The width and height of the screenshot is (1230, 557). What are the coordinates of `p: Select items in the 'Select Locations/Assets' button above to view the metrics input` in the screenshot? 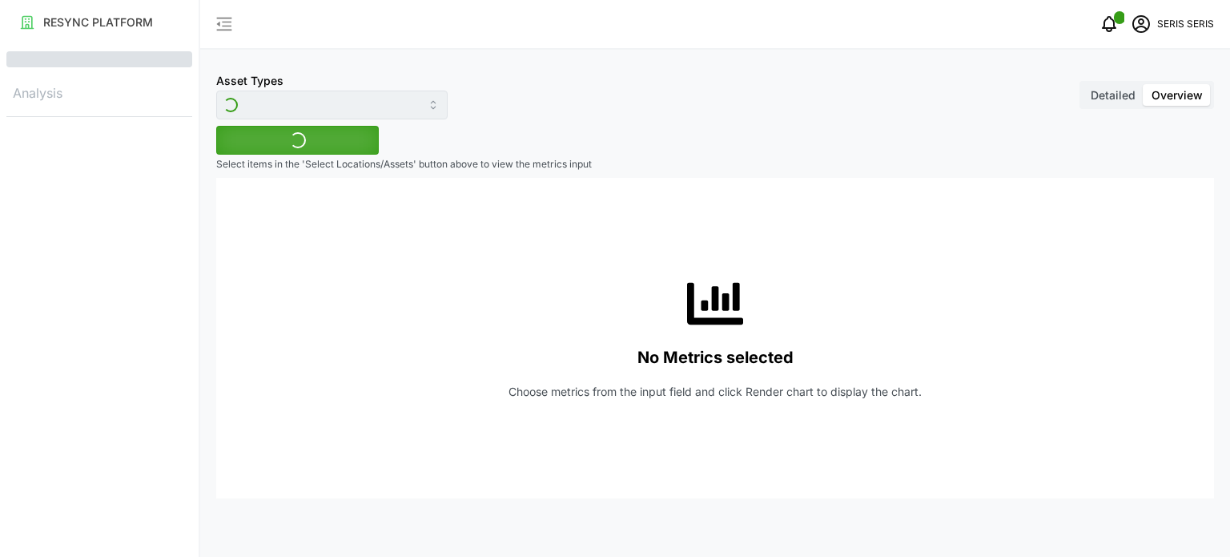 It's located at (715, 164).